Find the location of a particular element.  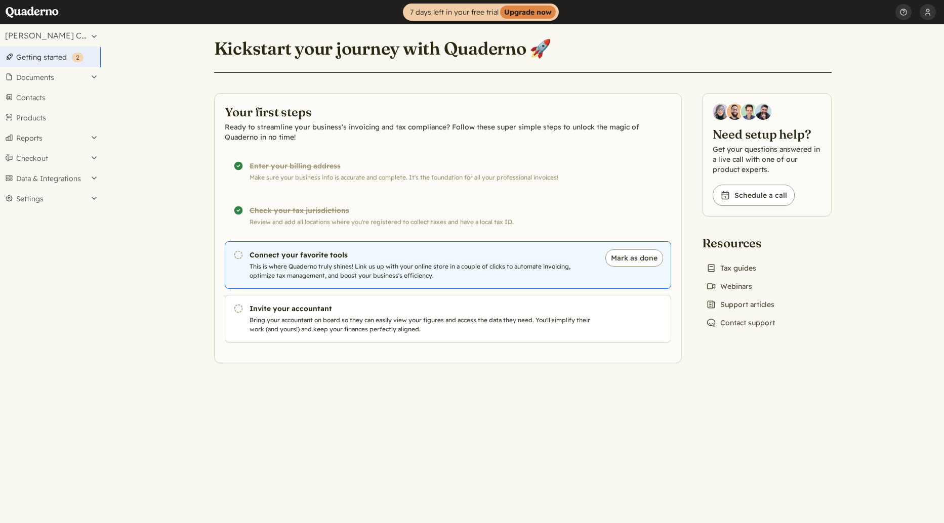

strong: Upgrade now is located at coordinates (528, 12).